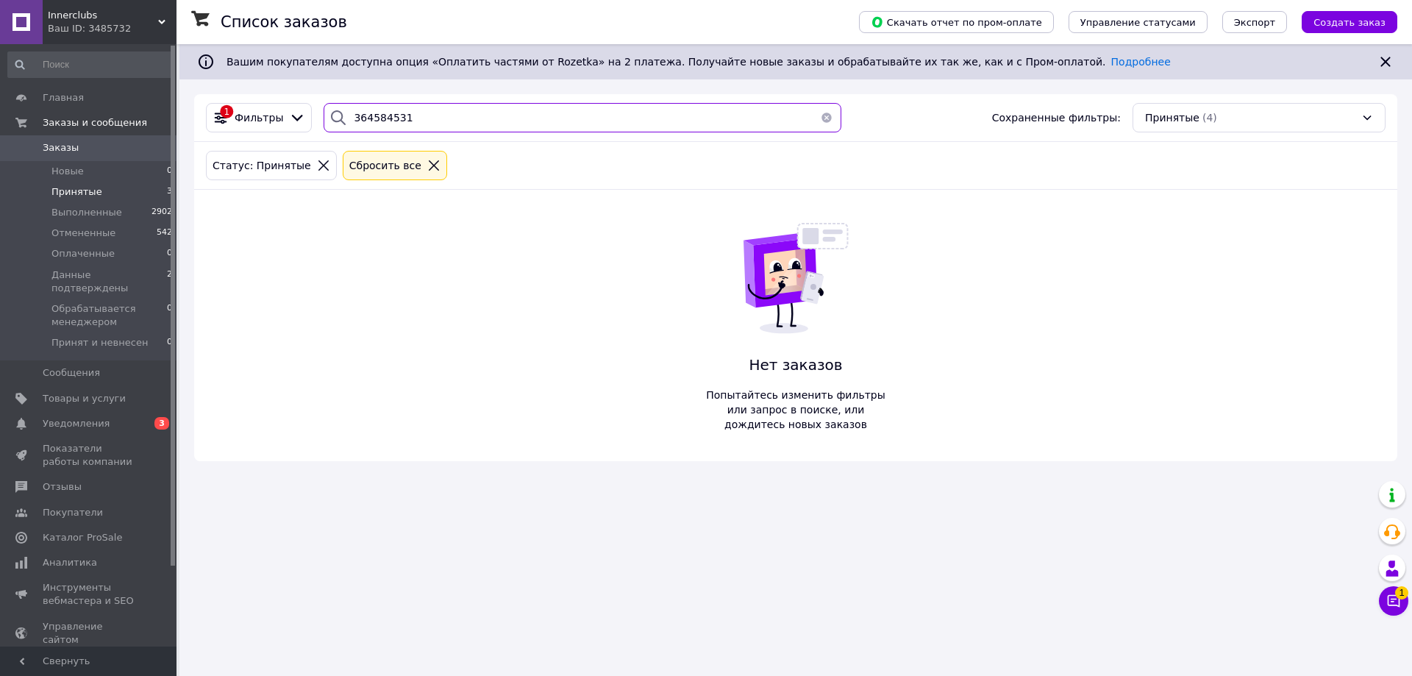  Describe the element at coordinates (164, 233) in the screenshot. I see `span: 542` at that location.